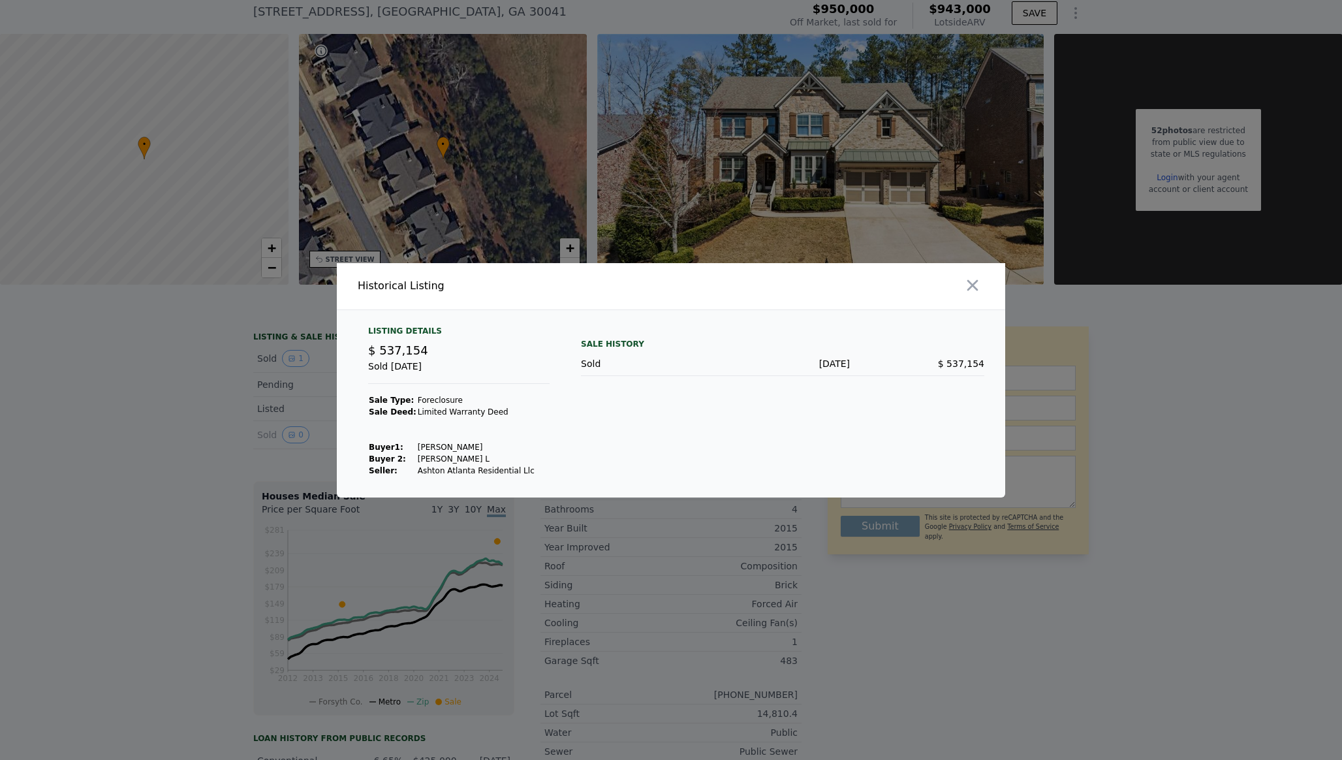  I want to click on strong: Buyer 1 :, so click(386, 447).